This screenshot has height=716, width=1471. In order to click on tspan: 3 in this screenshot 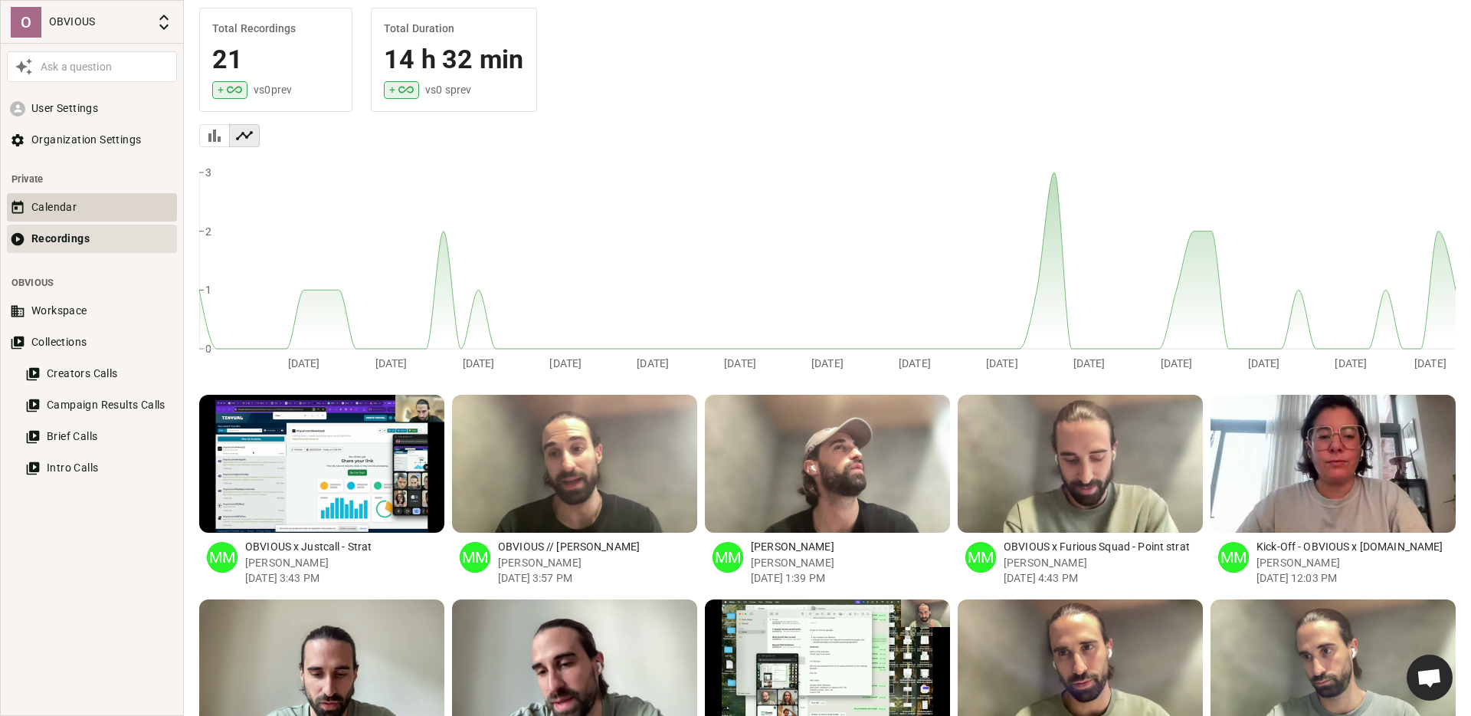, I will do `click(208, 172)`.